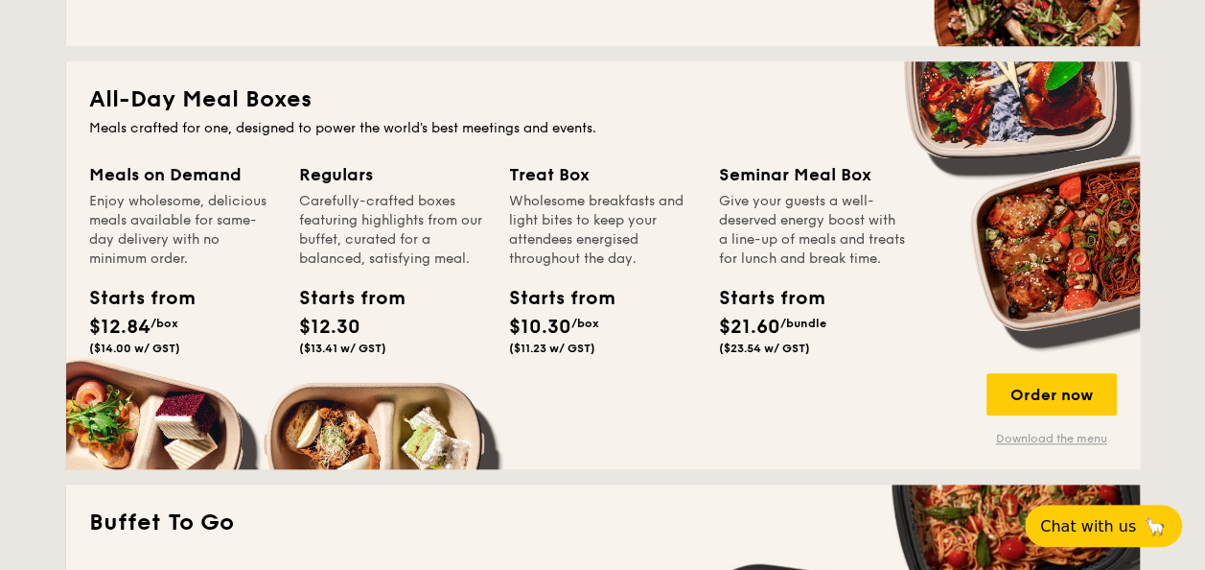 The width and height of the screenshot is (1205, 570). I want to click on div: Enjoy wholesome, delicious meals available for same-day delivery with no minimum order., so click(182, 230).